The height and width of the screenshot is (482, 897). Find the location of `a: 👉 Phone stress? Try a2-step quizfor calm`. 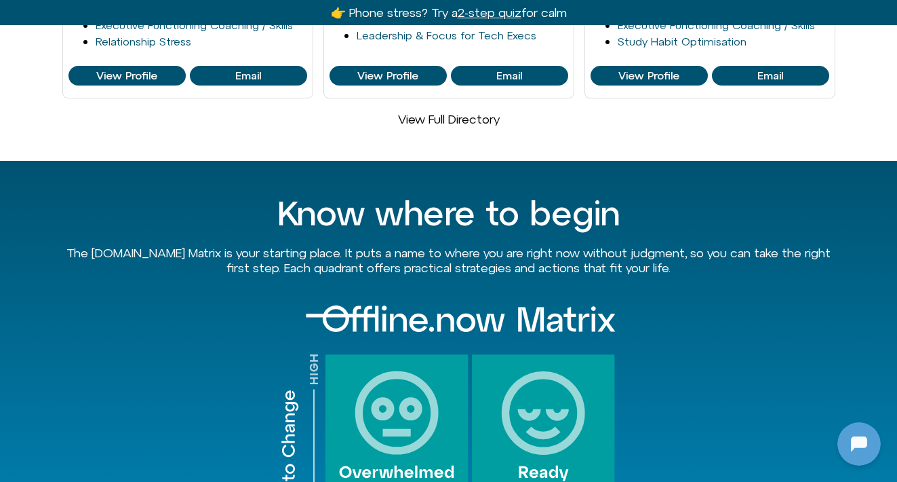

a: 👉 Phone stress? Try a2-step quizfor calm is located at coordinates (449, 12).